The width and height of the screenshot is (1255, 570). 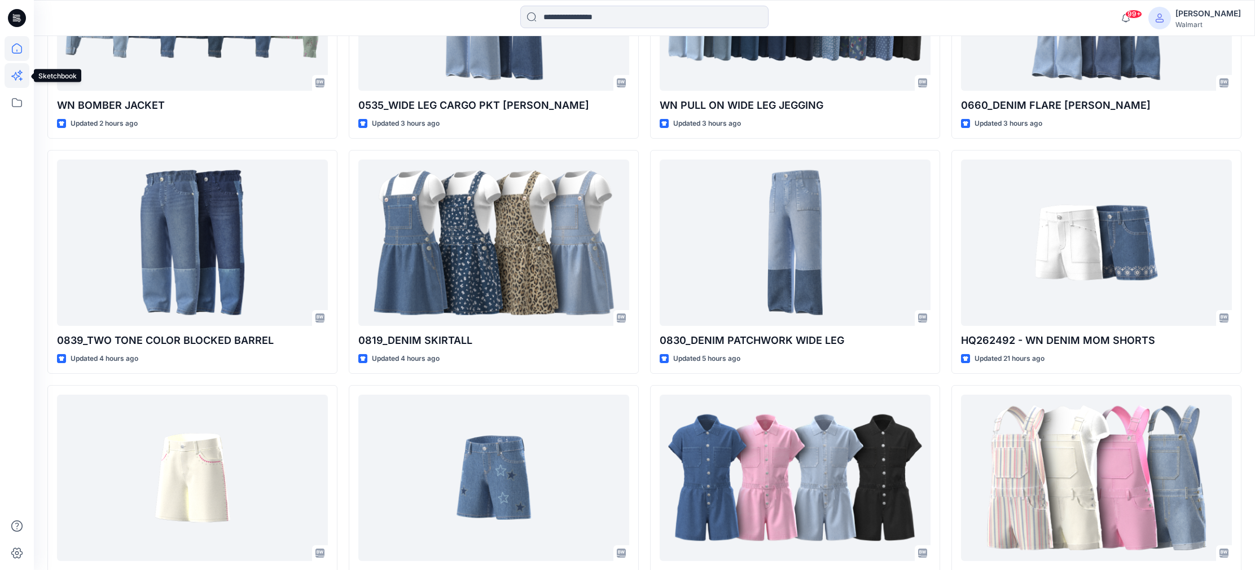 What do you see at coordinates (104, 124) in the screenshot?
I see `p: Updated 2 hours ago` at bounding box center [104, 124].